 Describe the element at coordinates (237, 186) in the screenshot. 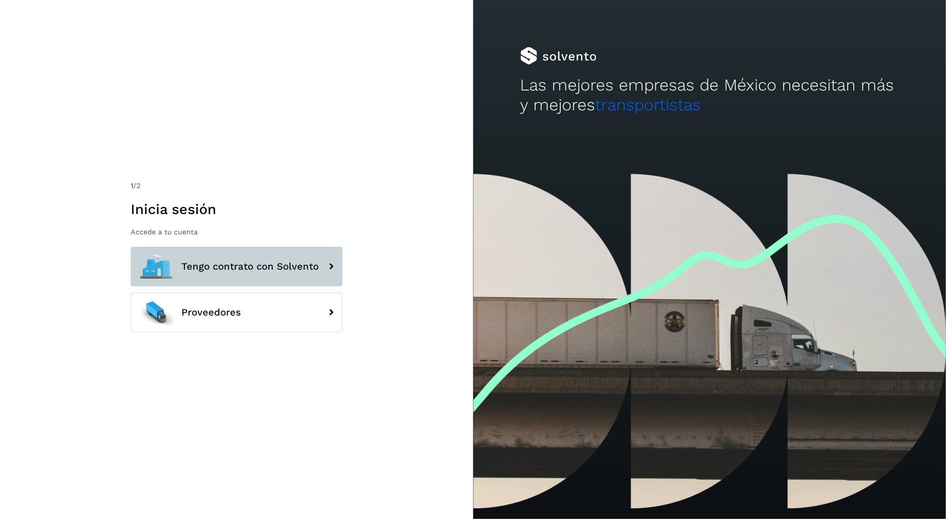

I see `div: /2` at that location.